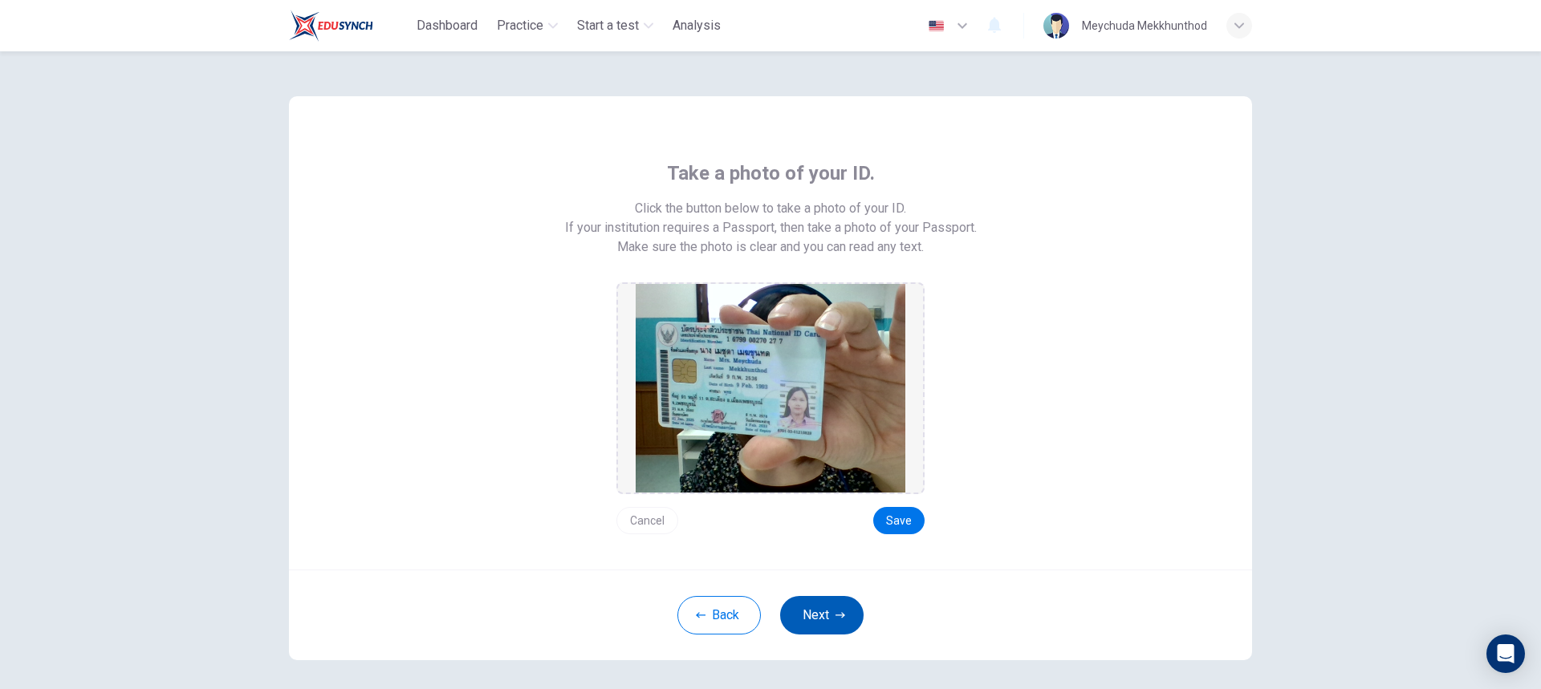 The image size is (1541, 689). Describe the element at coordinates (647, 521) in the screenshot. I see `button: Cancel` at that location.